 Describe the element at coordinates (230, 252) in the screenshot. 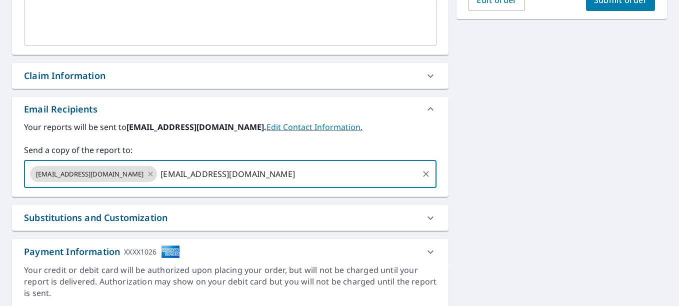

I see `div: Payment InformationXXXX1026cardImage` at that location.